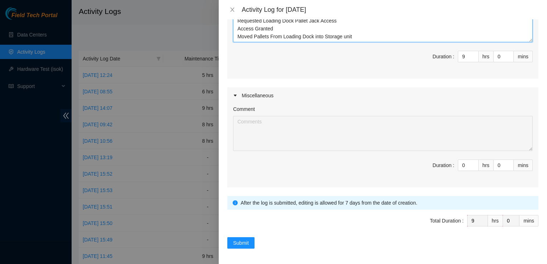 The image size is (547, 264). I want to click on span: caret-right, so click(235, 96).